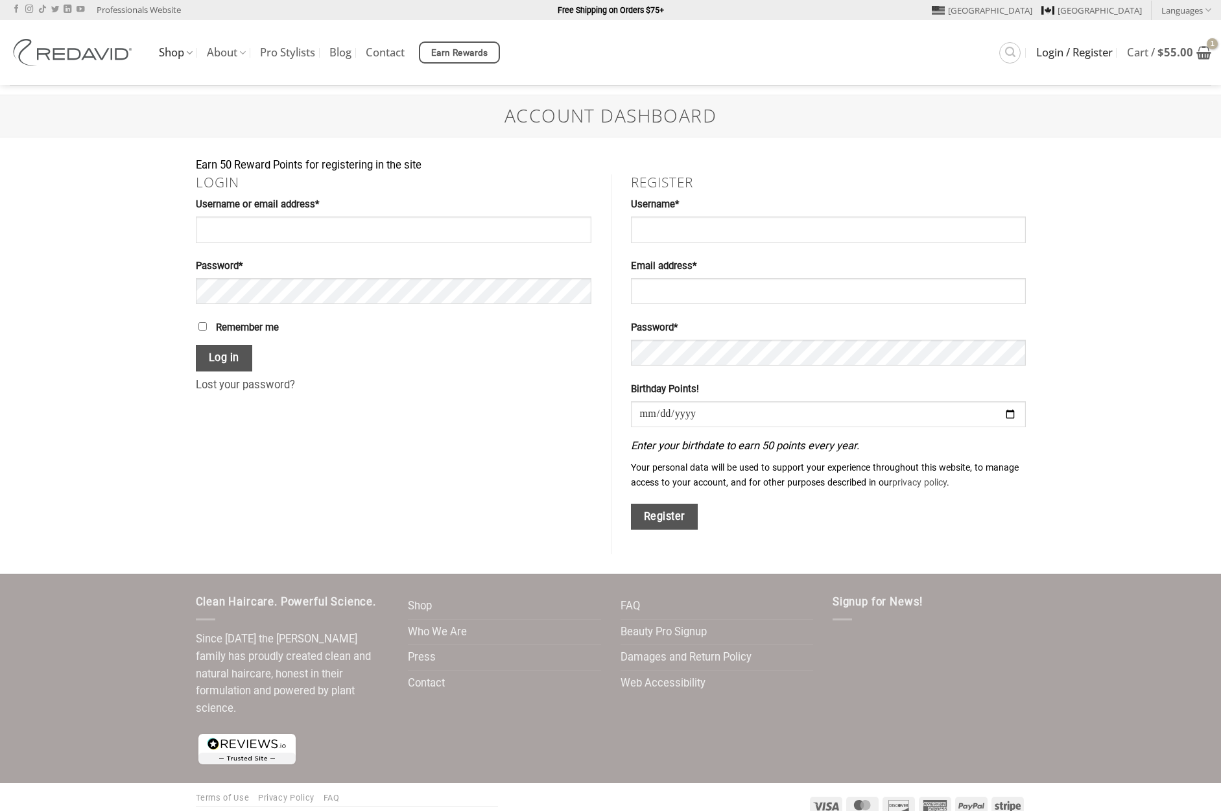 The image size is (1221, 811). Describe the element at coordinates (828, 267) in the screenshot. I see `label: Email address` at that location.